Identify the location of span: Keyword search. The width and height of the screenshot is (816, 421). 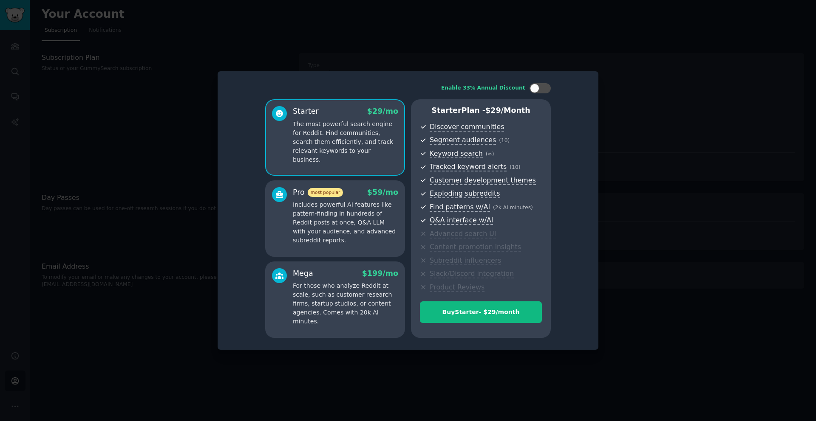
(456, 154).